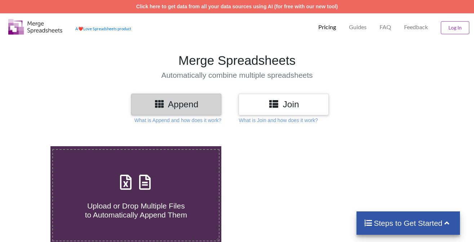 Image resolution: width=474 pixels, height=242 pixels. I want to click on p: What is Join and how does it work?, so click(278, 120).